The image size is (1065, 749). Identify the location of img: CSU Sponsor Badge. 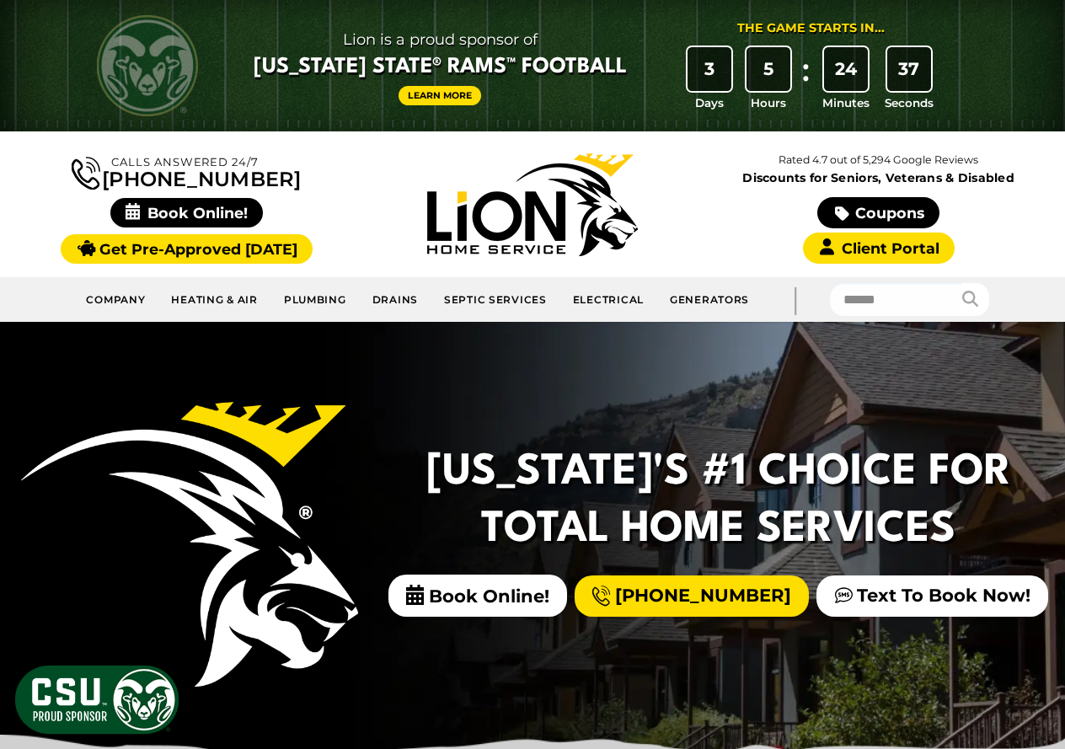
(97, 699).